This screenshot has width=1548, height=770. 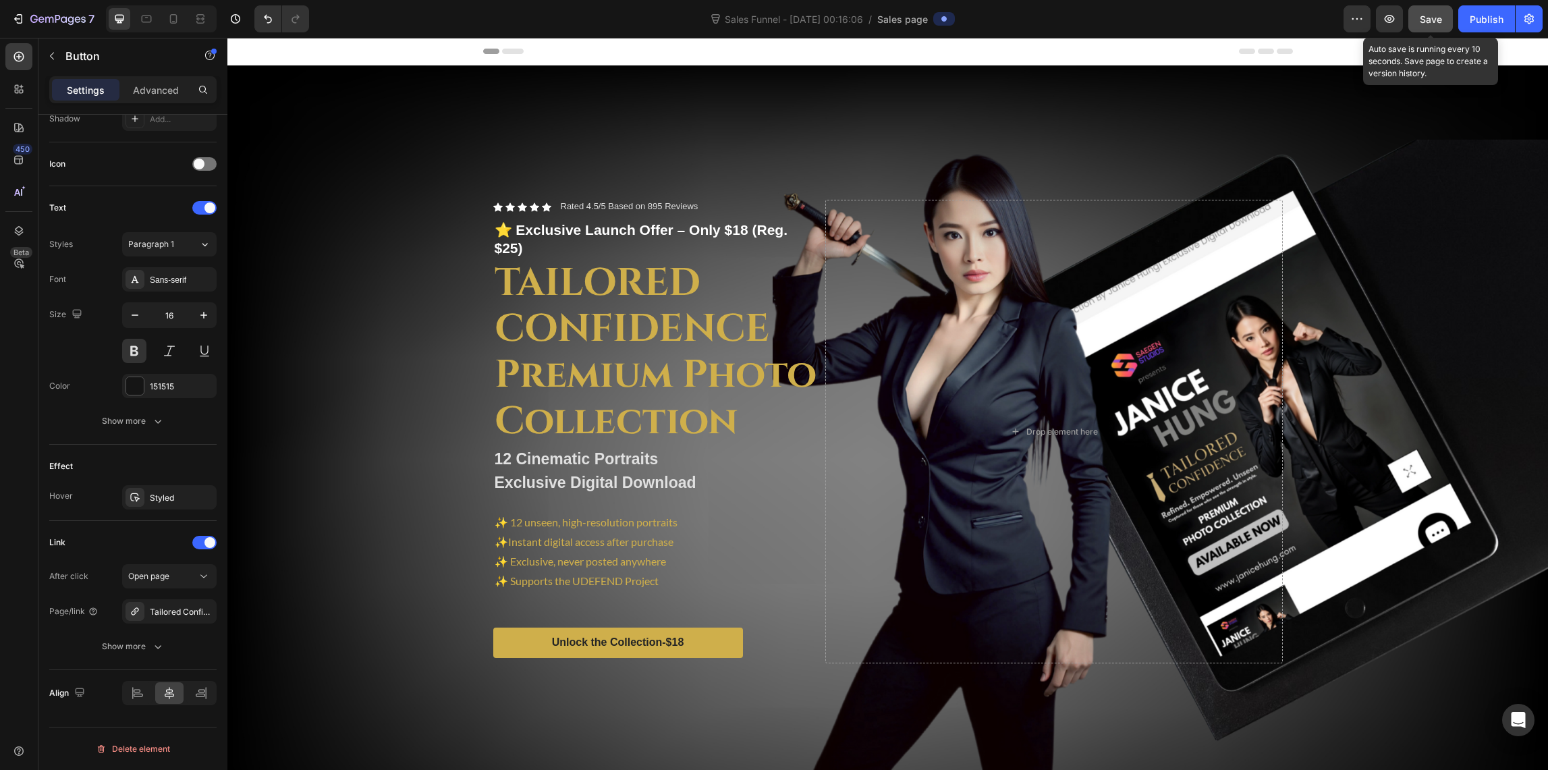 I want to click on button: Save, so click(x=1430, y=19).